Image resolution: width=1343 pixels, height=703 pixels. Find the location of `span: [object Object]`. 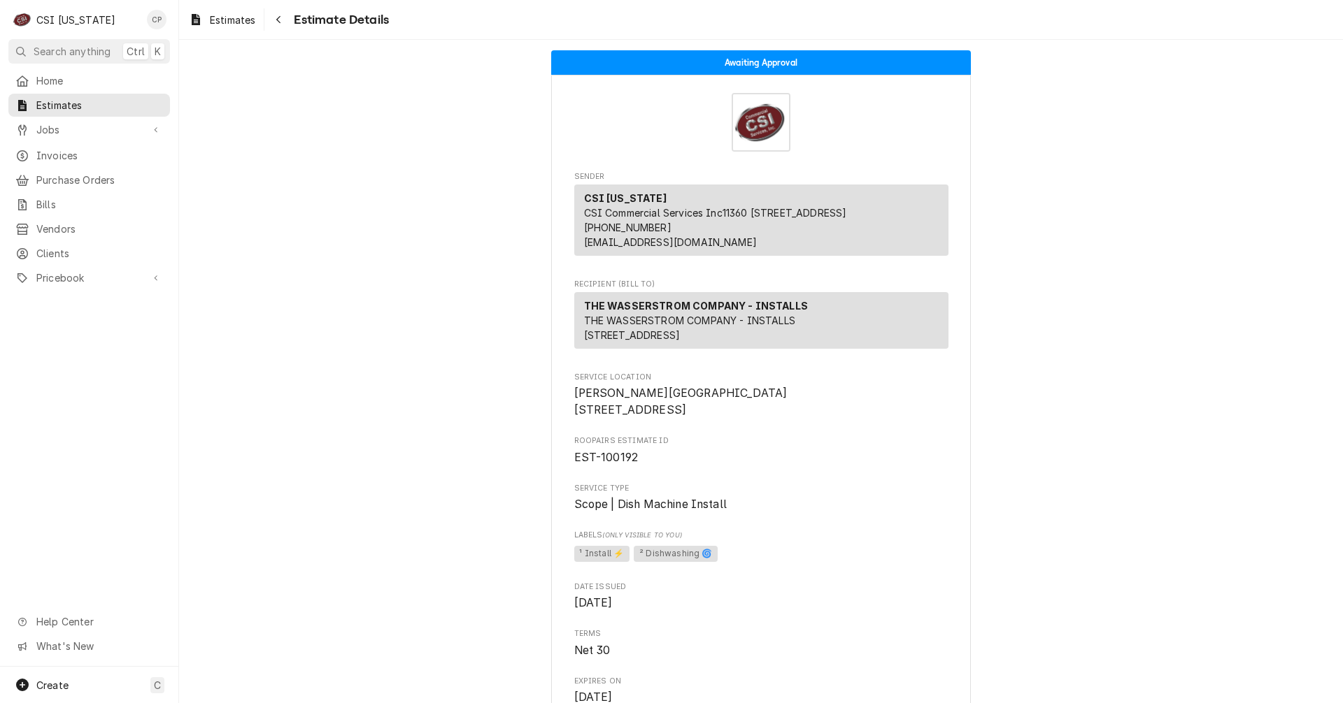

span: [object Object] is located at coordinates (761, 555).